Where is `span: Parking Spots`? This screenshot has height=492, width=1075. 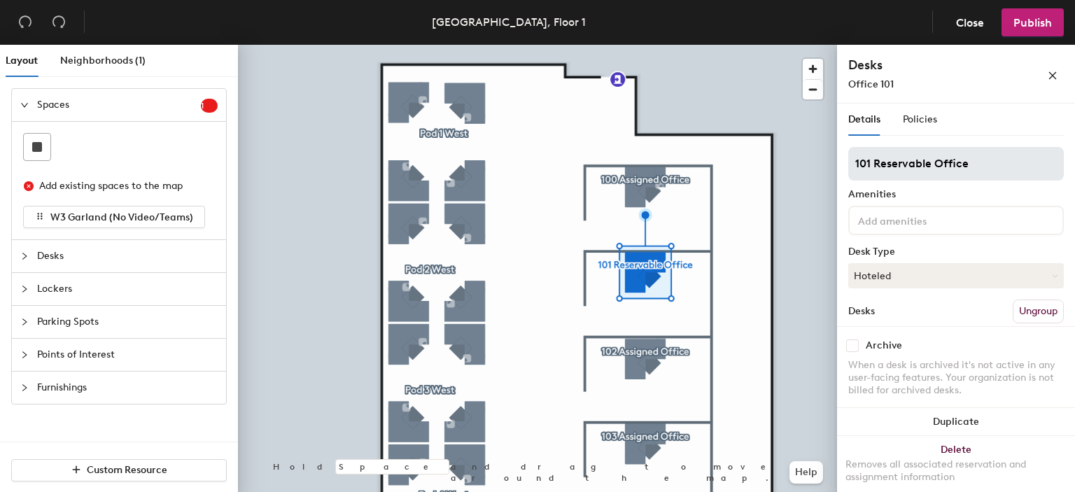 span: Parking Spots is located at coordinates (127, 322).